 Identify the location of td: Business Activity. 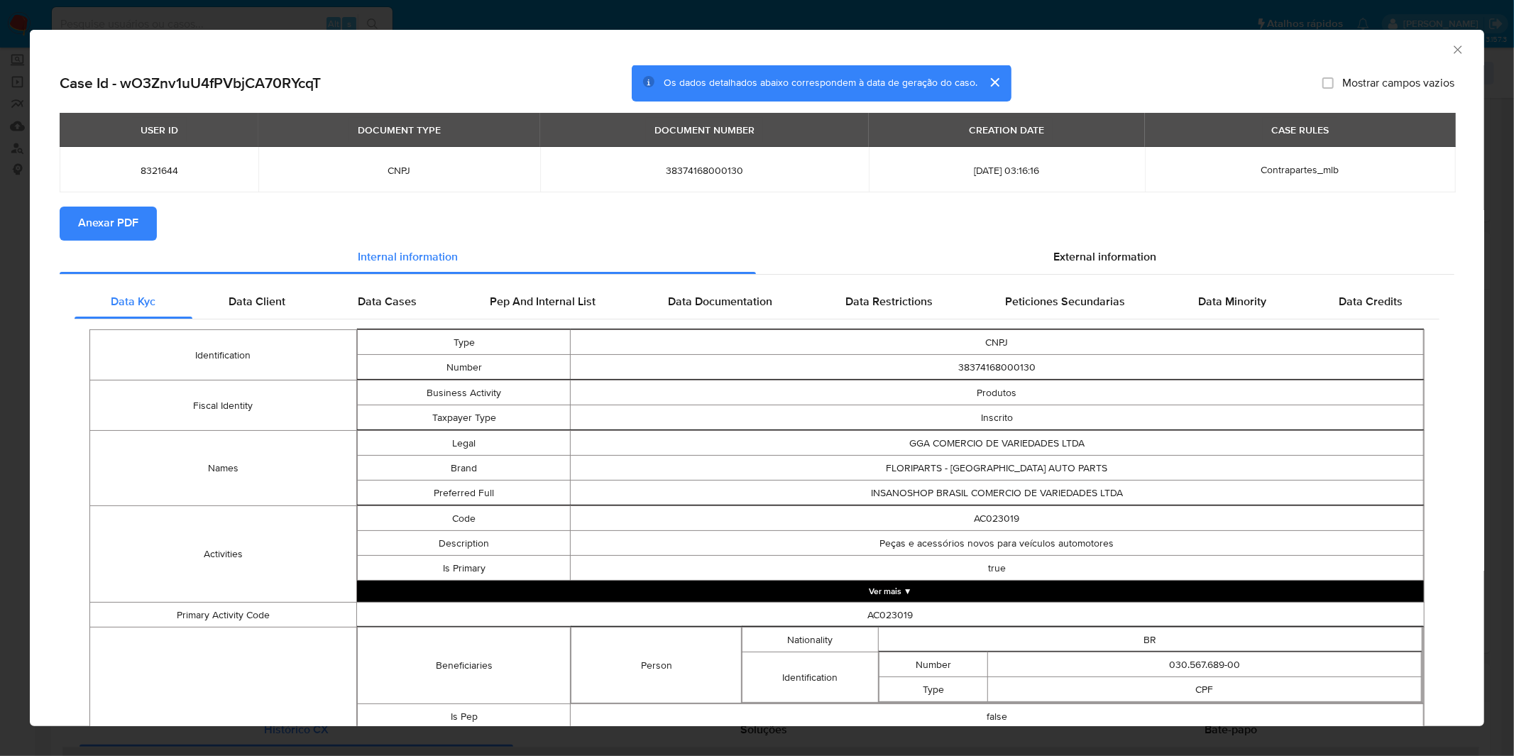
(464, 392).